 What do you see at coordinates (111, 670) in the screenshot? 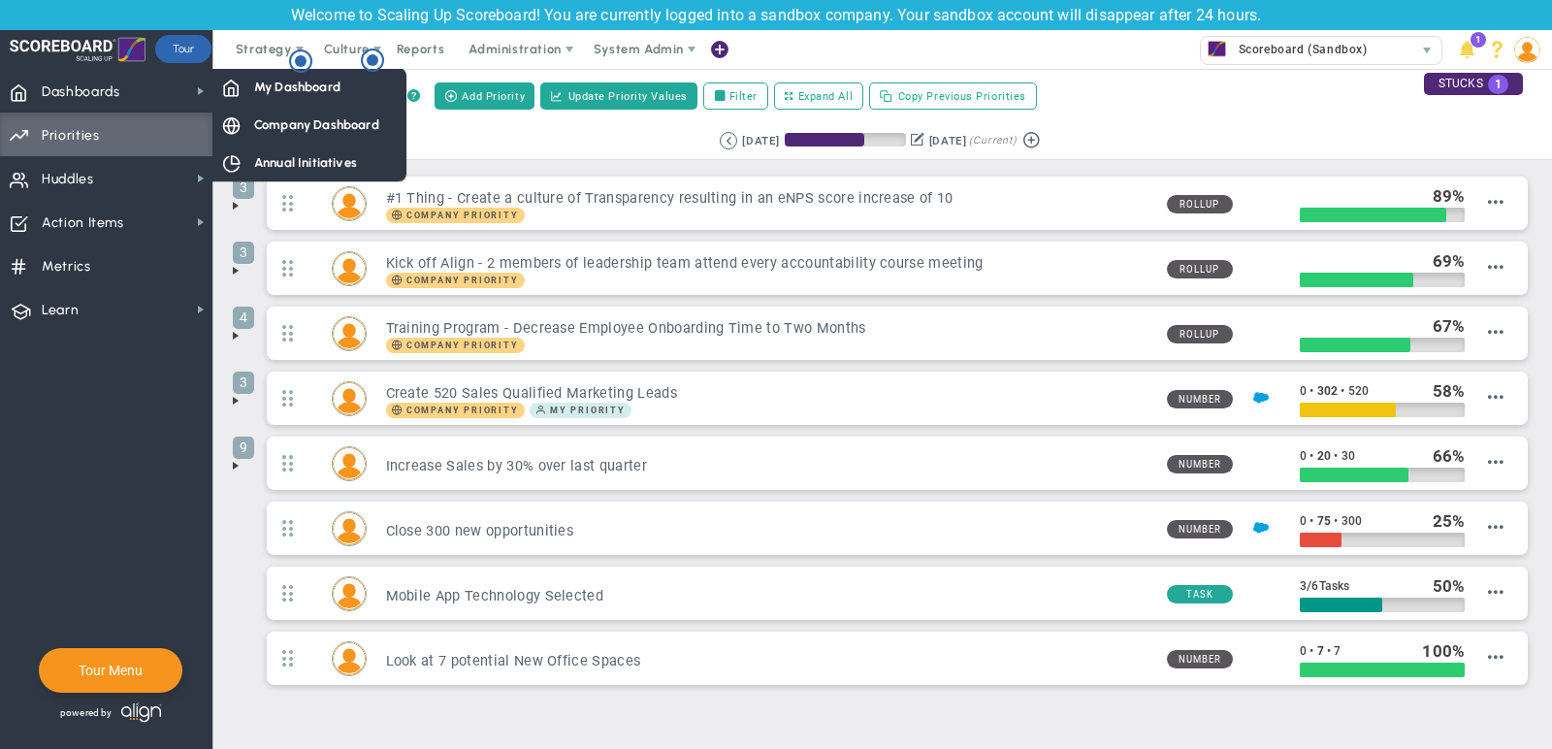
I see `button: Tour Menu` at bounding box center [111, 670].